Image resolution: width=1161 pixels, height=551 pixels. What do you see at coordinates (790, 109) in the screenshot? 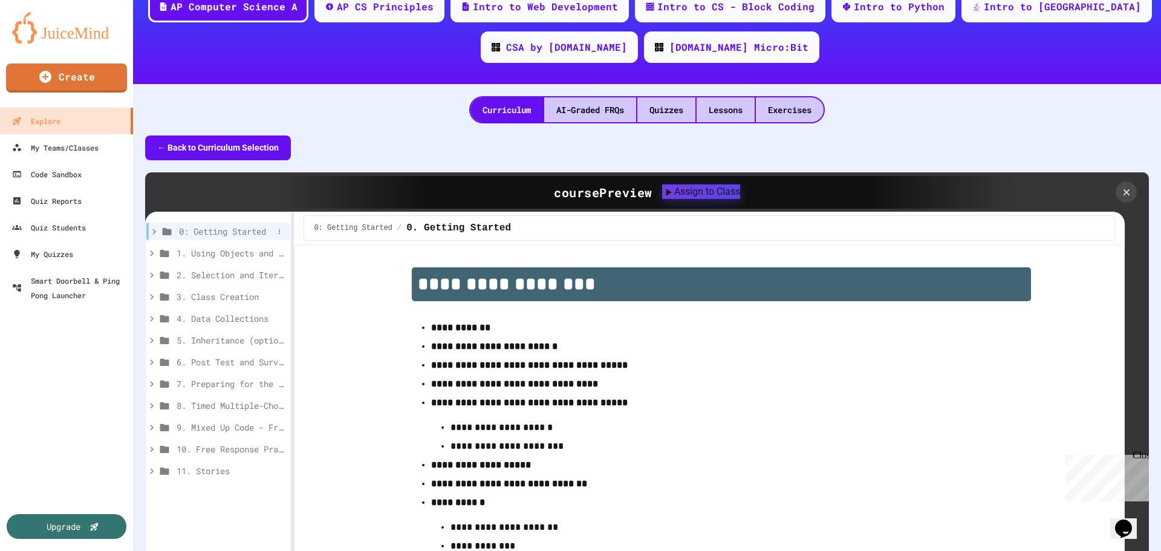
I see `div: Exercises` at bounding box center [790, 109].